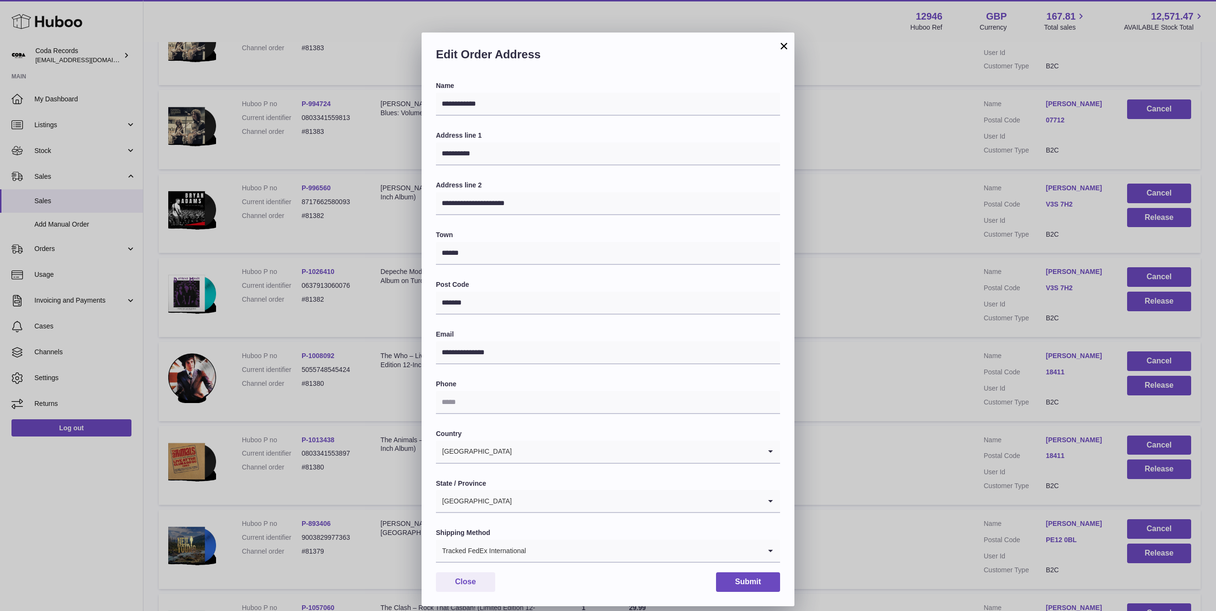 This screenshot has width=1216, height=611. What do you see at coordinates (608, 384) in the screenshot?
I see `label: Phone` at bounding box center [608, 384].